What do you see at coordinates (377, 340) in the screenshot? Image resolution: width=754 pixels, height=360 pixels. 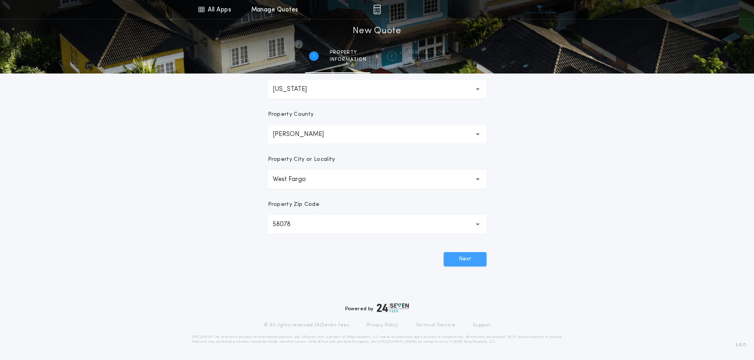 I see `p: DISCLAIMER: This estimate is provided for informational purposes only. 24|Seven Fees, a product o...` at bounding box center [377, 340].